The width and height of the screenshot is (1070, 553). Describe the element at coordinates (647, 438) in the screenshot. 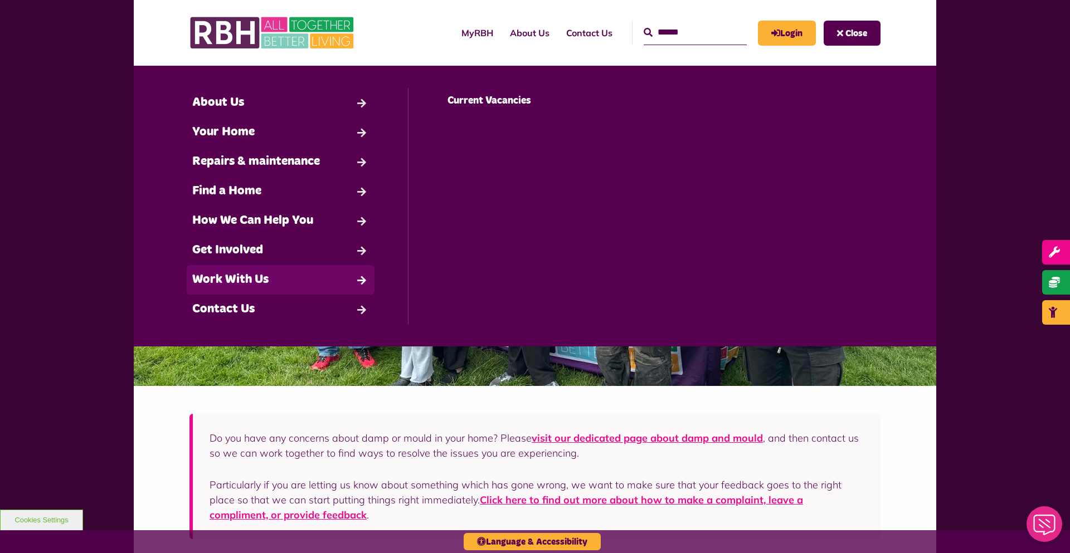

I see `a: visit our dedicated page about damp and mould` at that location.